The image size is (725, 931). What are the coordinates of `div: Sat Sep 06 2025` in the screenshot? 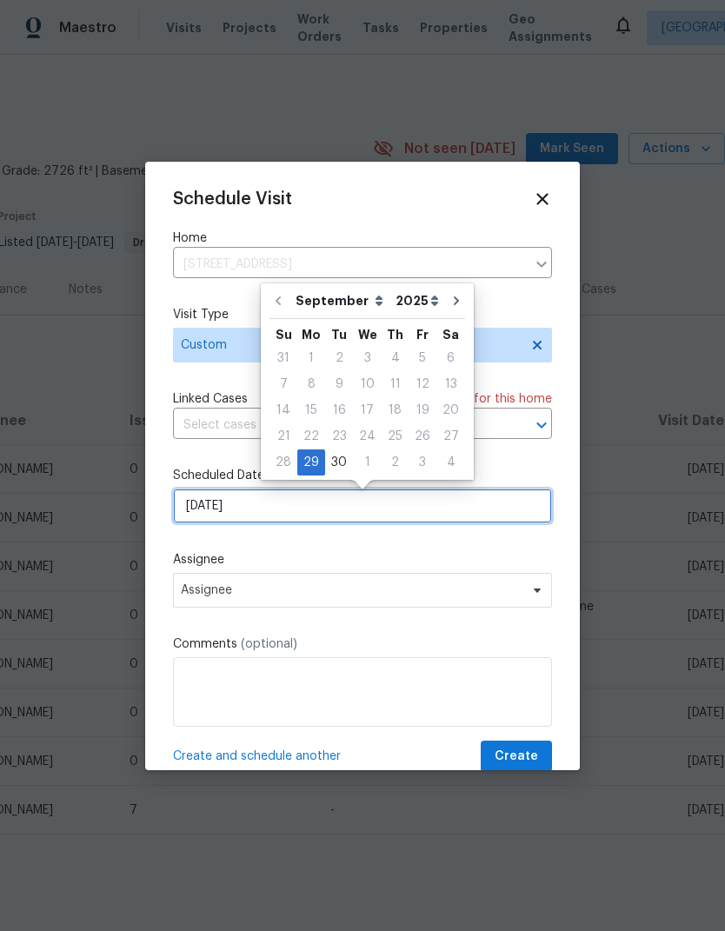 It's located at (450, 358).